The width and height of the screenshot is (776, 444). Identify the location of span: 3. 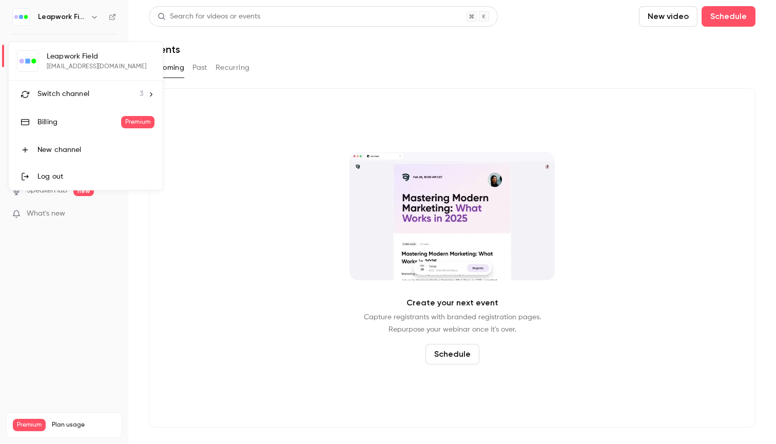
(141, 94).